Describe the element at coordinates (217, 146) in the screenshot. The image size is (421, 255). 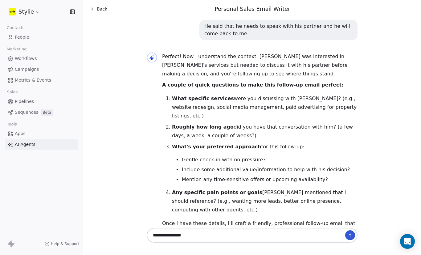
I see `strong: What's your preferred approach` at that location.